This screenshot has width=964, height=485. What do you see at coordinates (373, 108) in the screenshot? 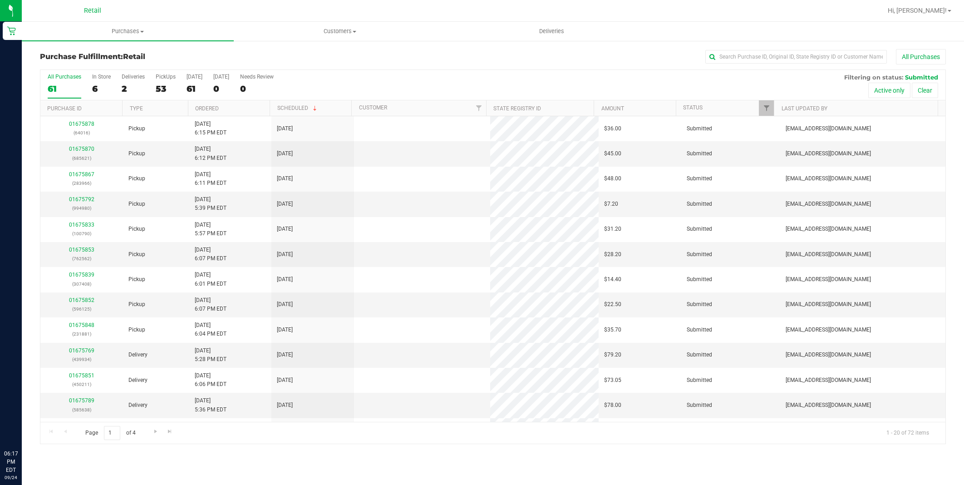
I see `a: Customer` at bounding box center [373, 108].